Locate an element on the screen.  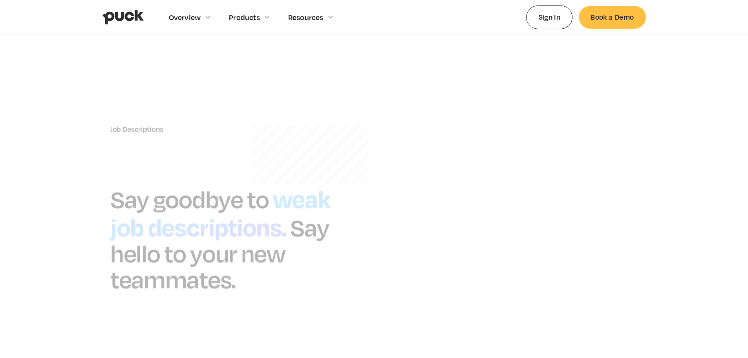
a: Book a Demo is located at coordinates (613, 17).